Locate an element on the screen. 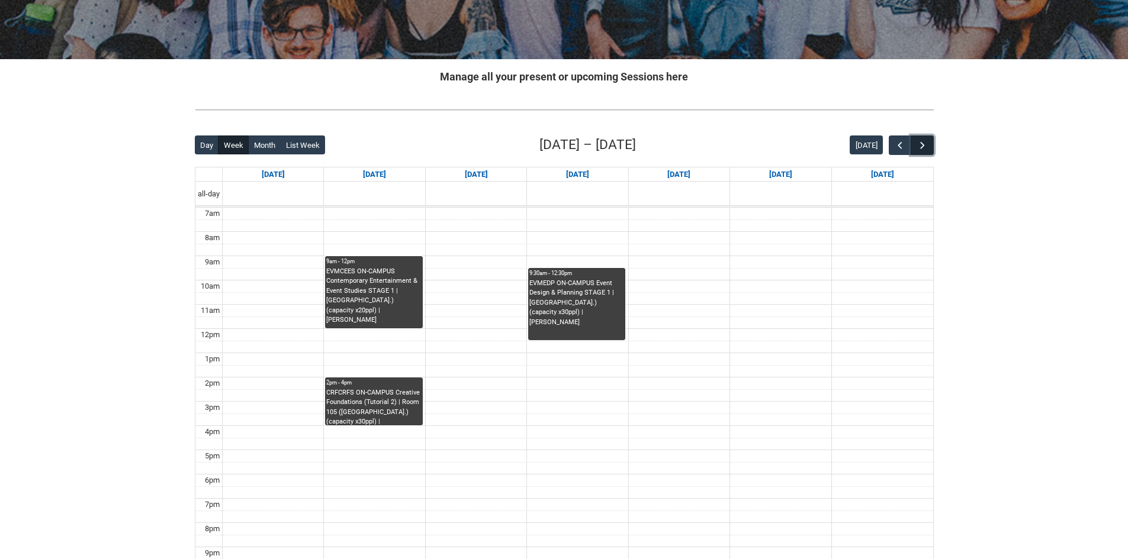  div: 8pm is located at coordinates (212, 529).